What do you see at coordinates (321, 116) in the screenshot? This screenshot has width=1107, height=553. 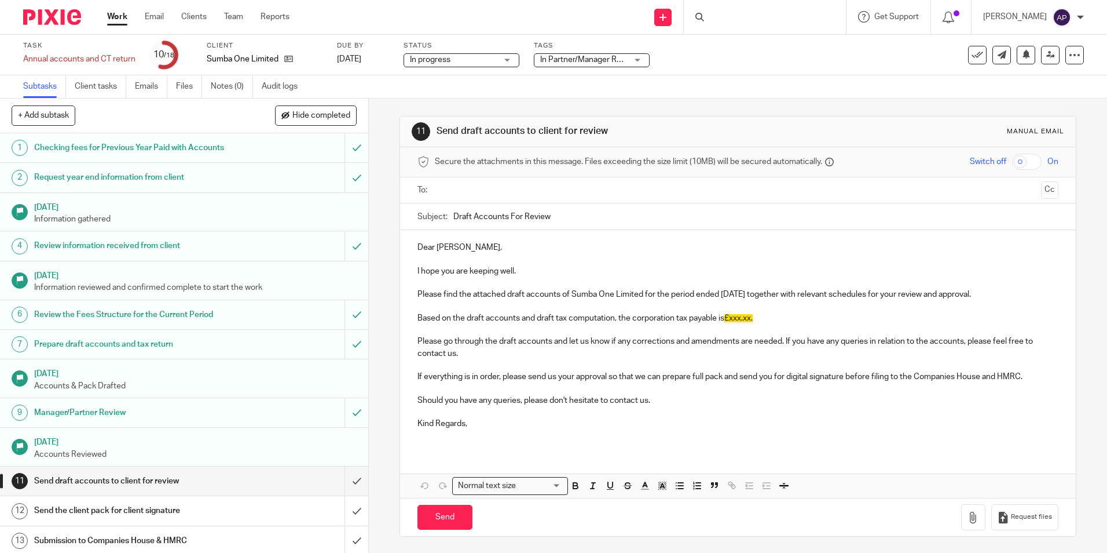 I see `span: Hide completed` at bounding box center [321, 116].